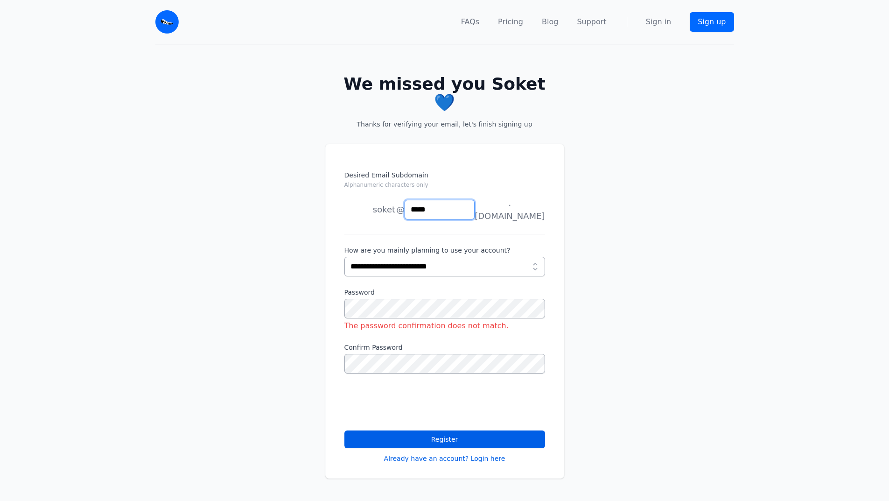 Image resolution: width=889 pixels, height=501 pixels. Describe the element at coordinates (510, 22) in the screenshot. I see `a: Pricing` at that location.